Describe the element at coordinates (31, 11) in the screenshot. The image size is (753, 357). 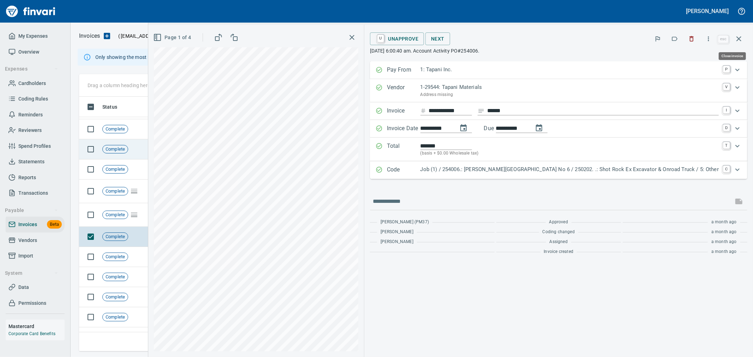
I see `img: Finvari` at that location.